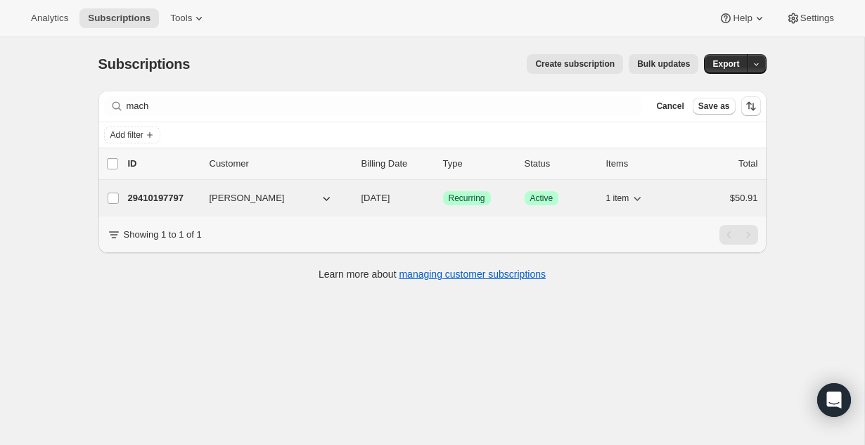  Describe the element at coordinates (280, 164) in the screenshot. I see `p: Customer` at that location.